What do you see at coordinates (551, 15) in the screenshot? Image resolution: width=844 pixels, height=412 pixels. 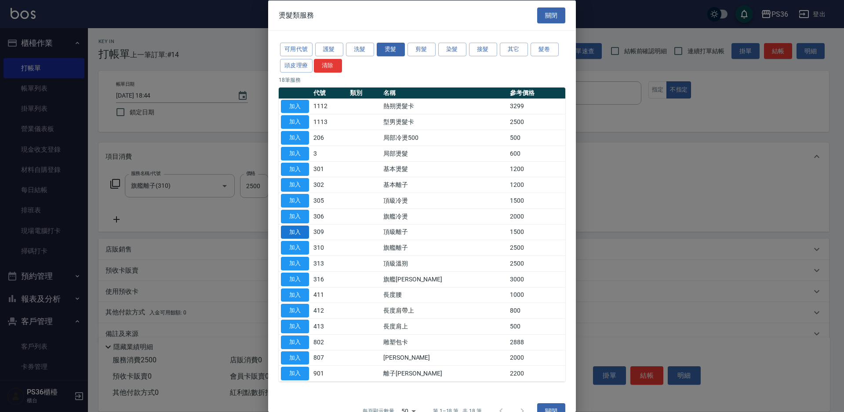 I see `button: 關閉` at bounding box center [551, 15].